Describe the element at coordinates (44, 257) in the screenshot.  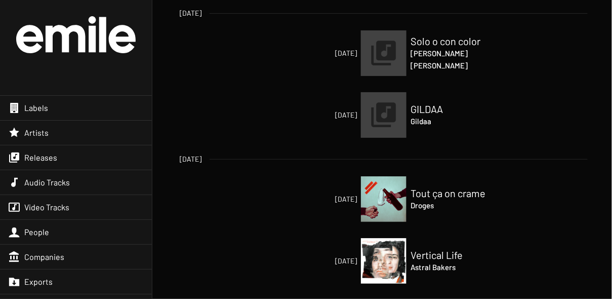
I see `span: Companies` at that location.